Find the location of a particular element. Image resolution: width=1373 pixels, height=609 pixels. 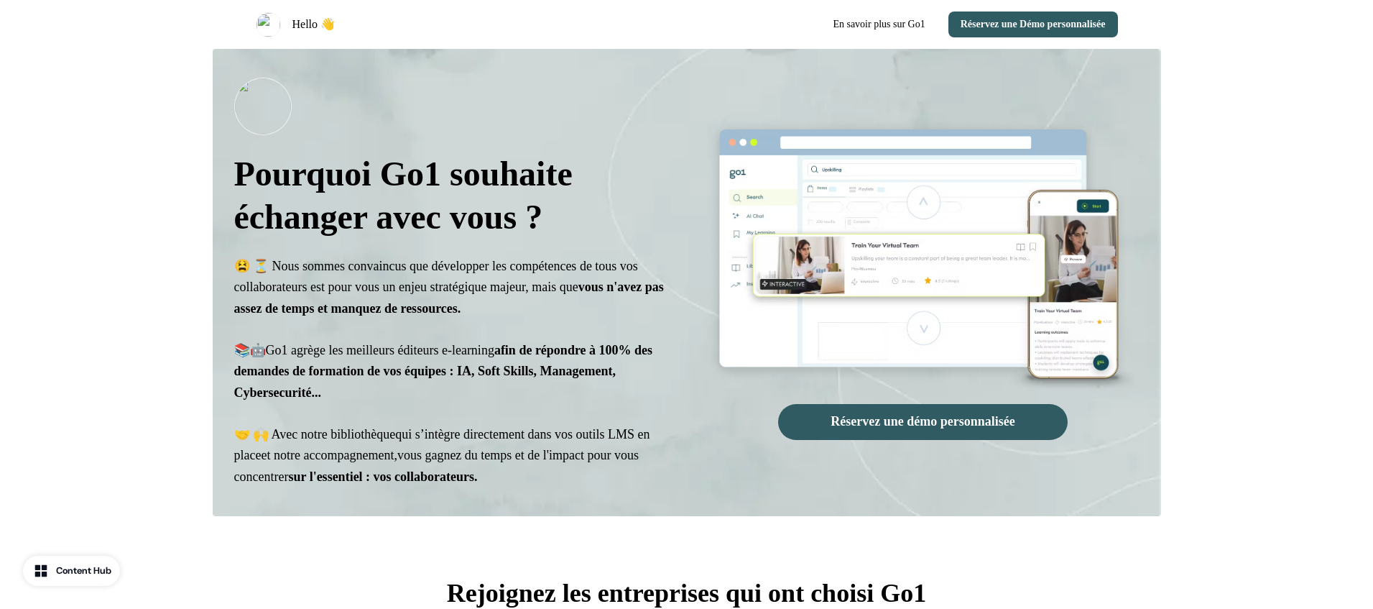

strong: afin de répondre à 100% des demandes de formation de vos équipes : IA, Soft Skills, Management, C... is located at coordinates (443, 371).